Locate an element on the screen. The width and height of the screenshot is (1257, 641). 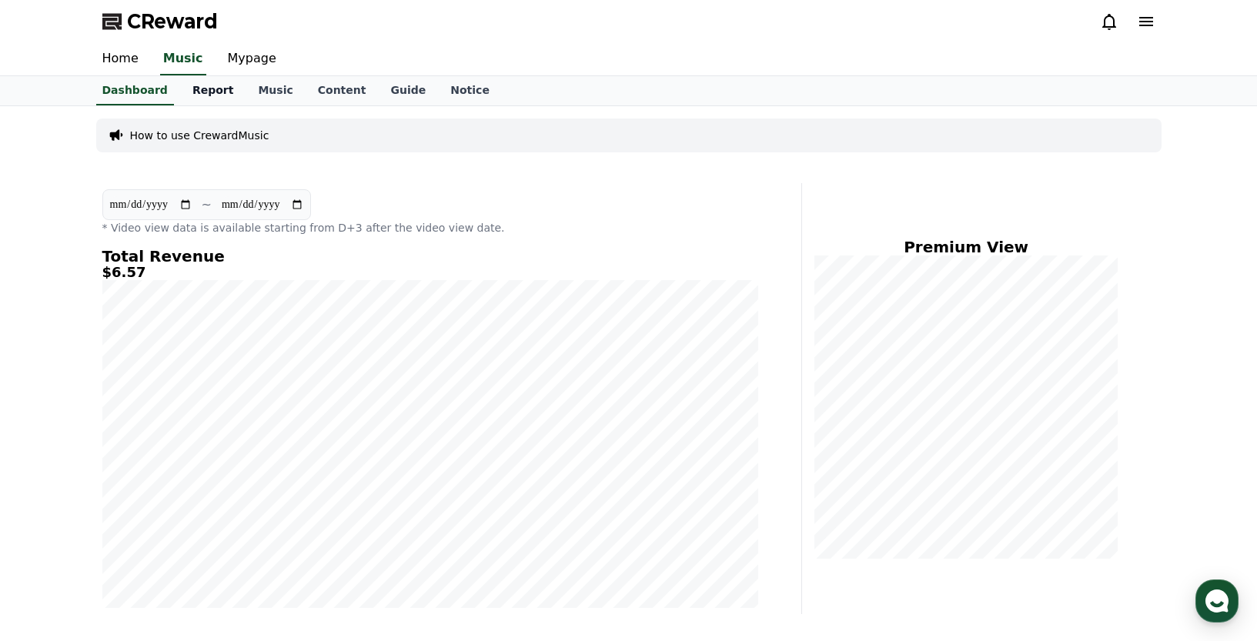
a: Content is located at coordinates (342, 91).